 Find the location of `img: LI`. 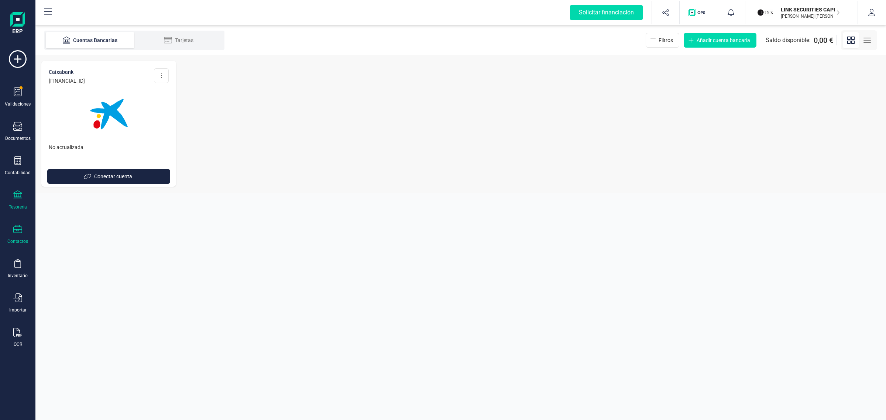

img: LI is located at coordinates (765, 13).